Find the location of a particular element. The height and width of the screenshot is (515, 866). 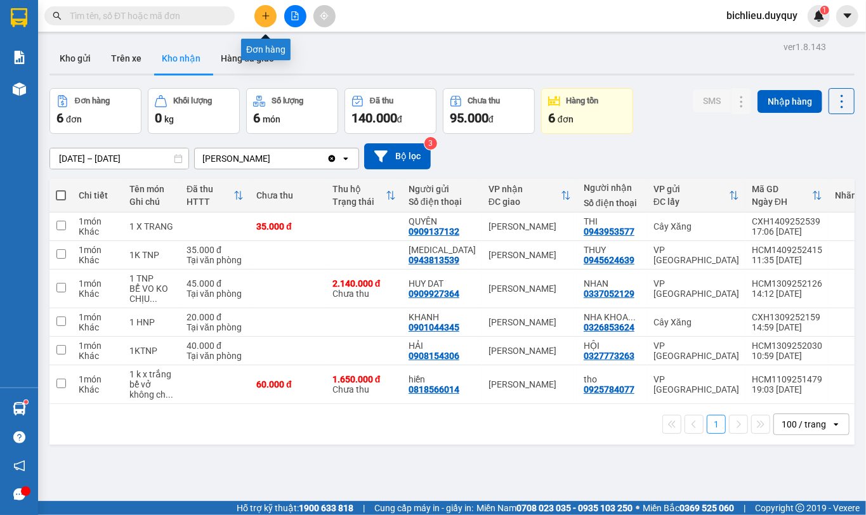

div: THUY is located at coordinates (612, 250).